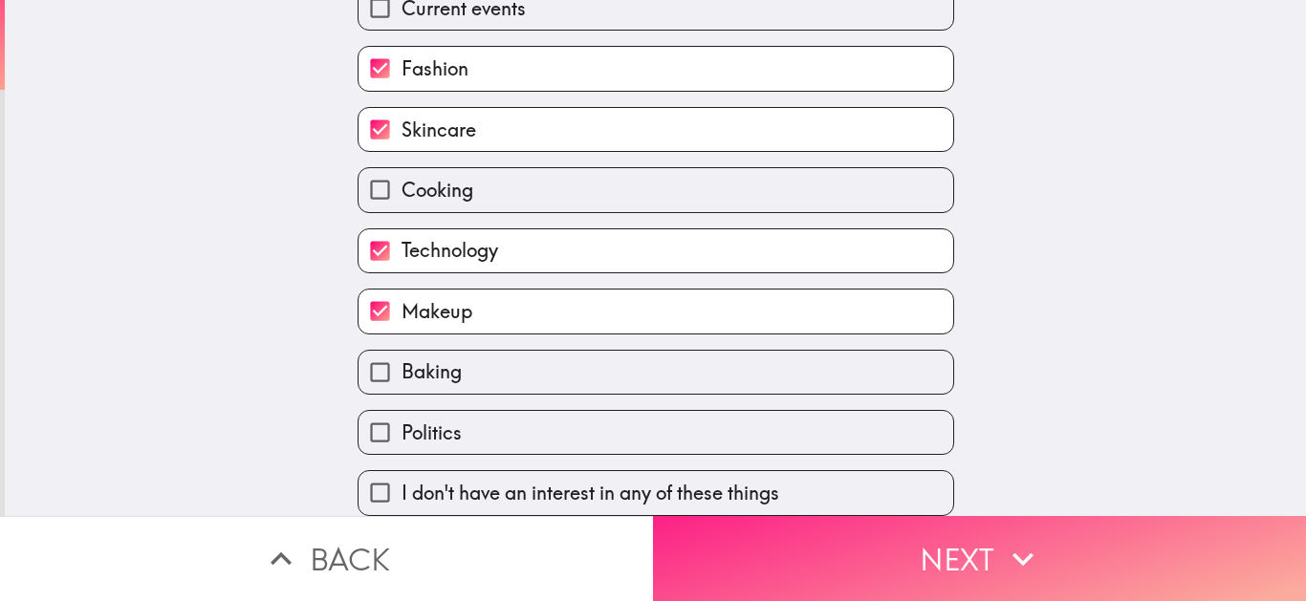  I want to click on span: Makeup, so click(437, 312).